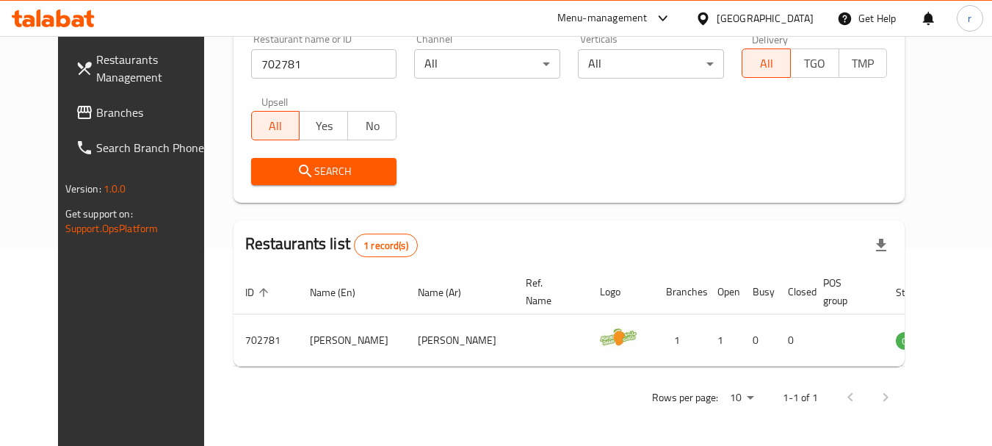  Describe the element at coordinates (372, 126) in the screenshot. I see `button: No` at that location.